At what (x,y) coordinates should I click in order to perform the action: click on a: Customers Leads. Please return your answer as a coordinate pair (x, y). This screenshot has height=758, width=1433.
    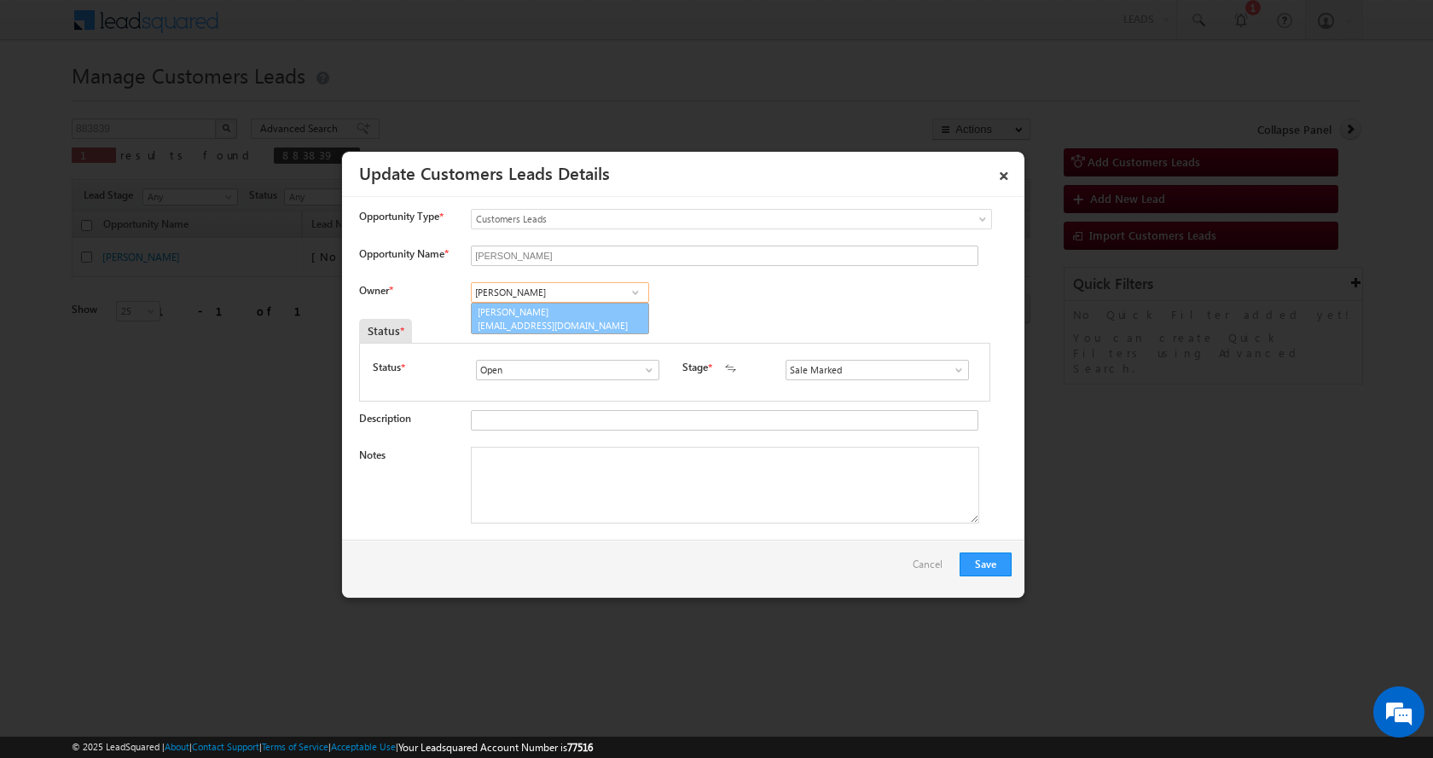
    Looking at the image, I should click on (731, 219).